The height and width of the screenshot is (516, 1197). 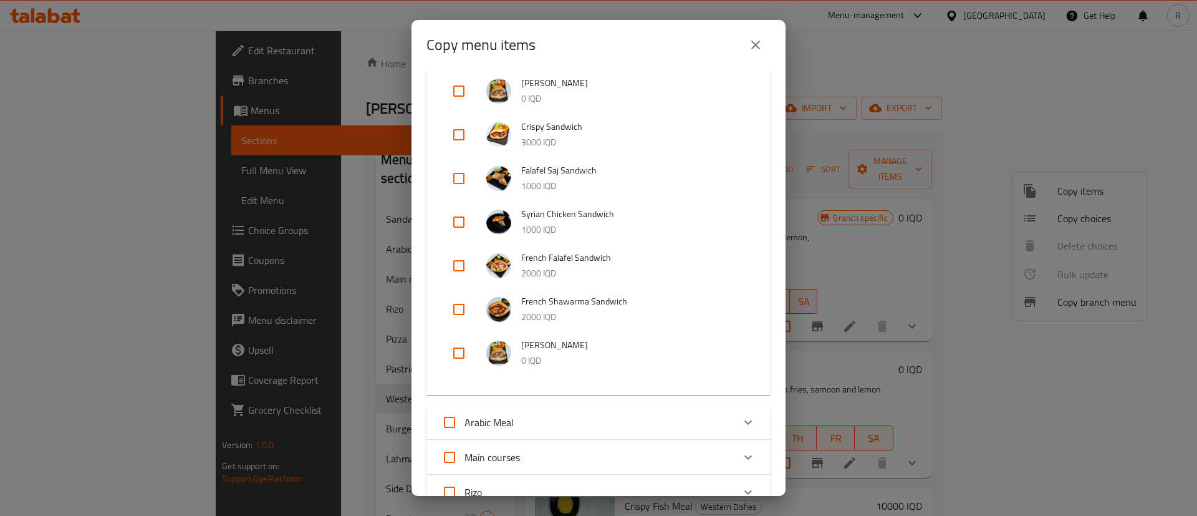 What do you see at coordinates (499, 353) in the screenshot?
I see `img: Fajita Sandwich` at bounding box center [499, 353].